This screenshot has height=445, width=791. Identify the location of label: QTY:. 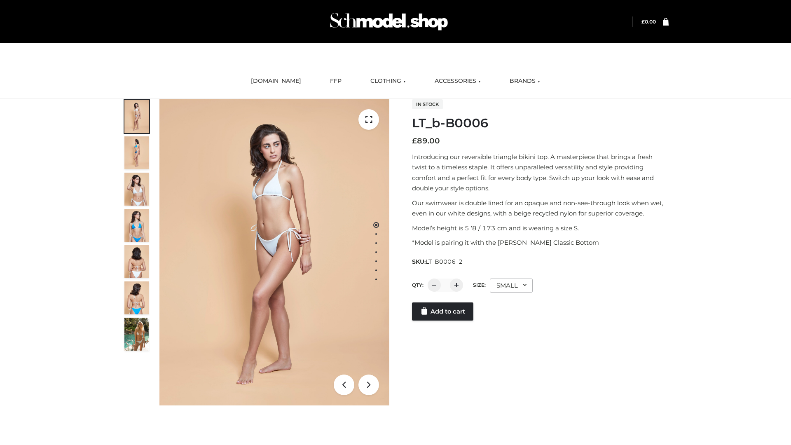
(418, 285).